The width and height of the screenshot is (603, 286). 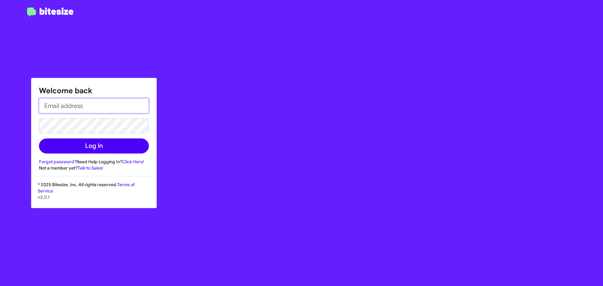 What do you see at coordinates (94, 168) in the screenshot?
I see `div: Not a member yet?` at bounding box center [94, 168].